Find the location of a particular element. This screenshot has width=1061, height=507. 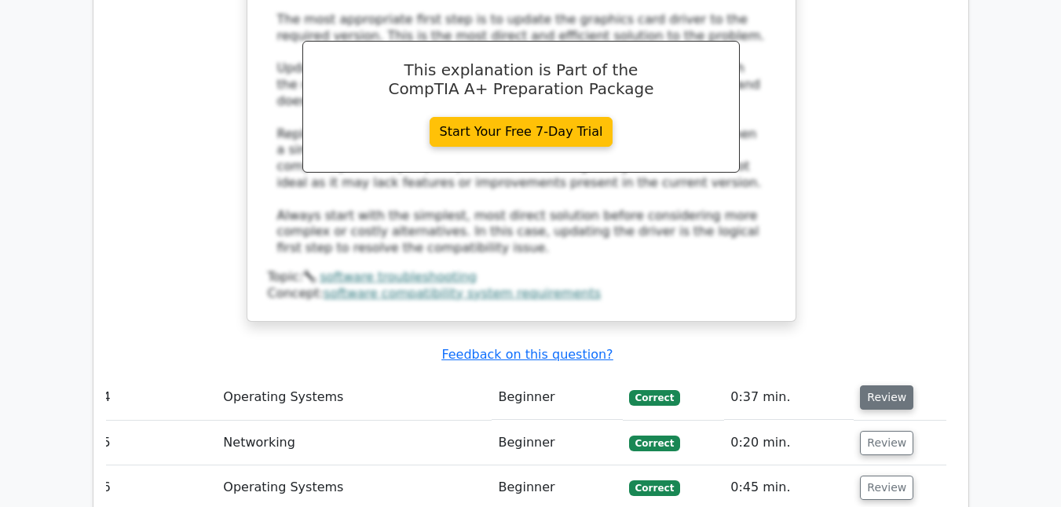

td: Networking is located at coordinates (354, 443).